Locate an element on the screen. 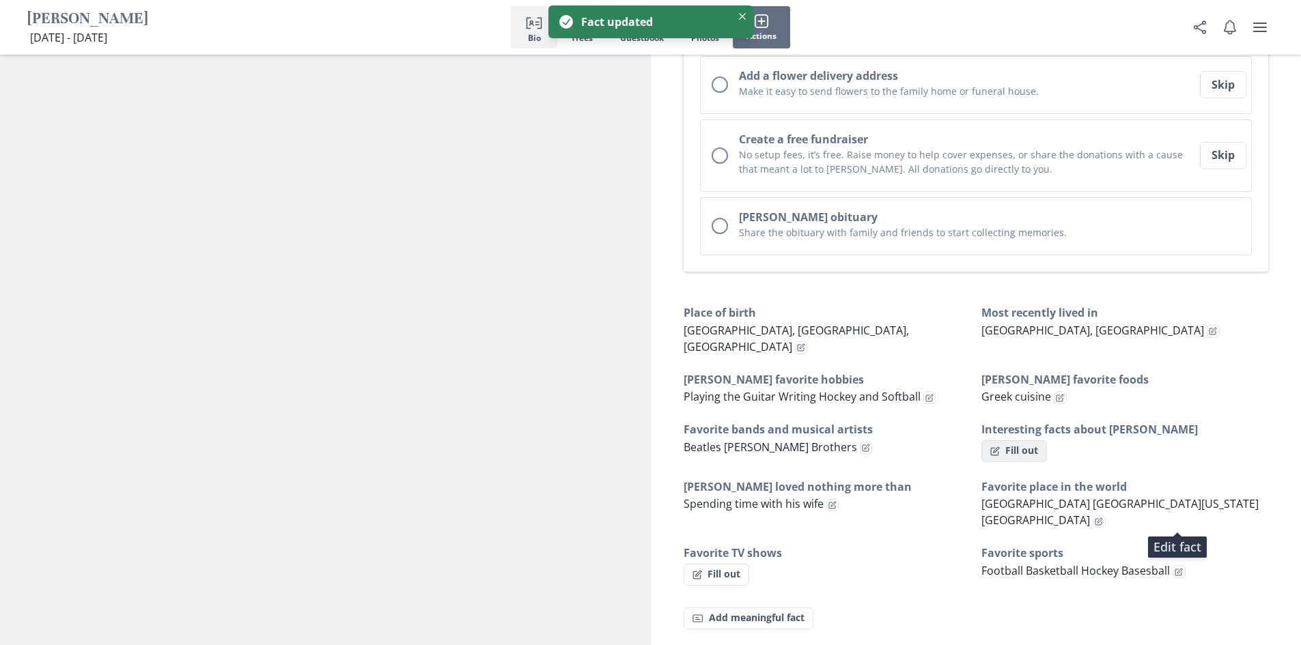 Image resolution: width=1301 pixels, height=645 pixels. span: Playing the Guitar Writing Hockey and Softball is located at coordinates (802, 397).